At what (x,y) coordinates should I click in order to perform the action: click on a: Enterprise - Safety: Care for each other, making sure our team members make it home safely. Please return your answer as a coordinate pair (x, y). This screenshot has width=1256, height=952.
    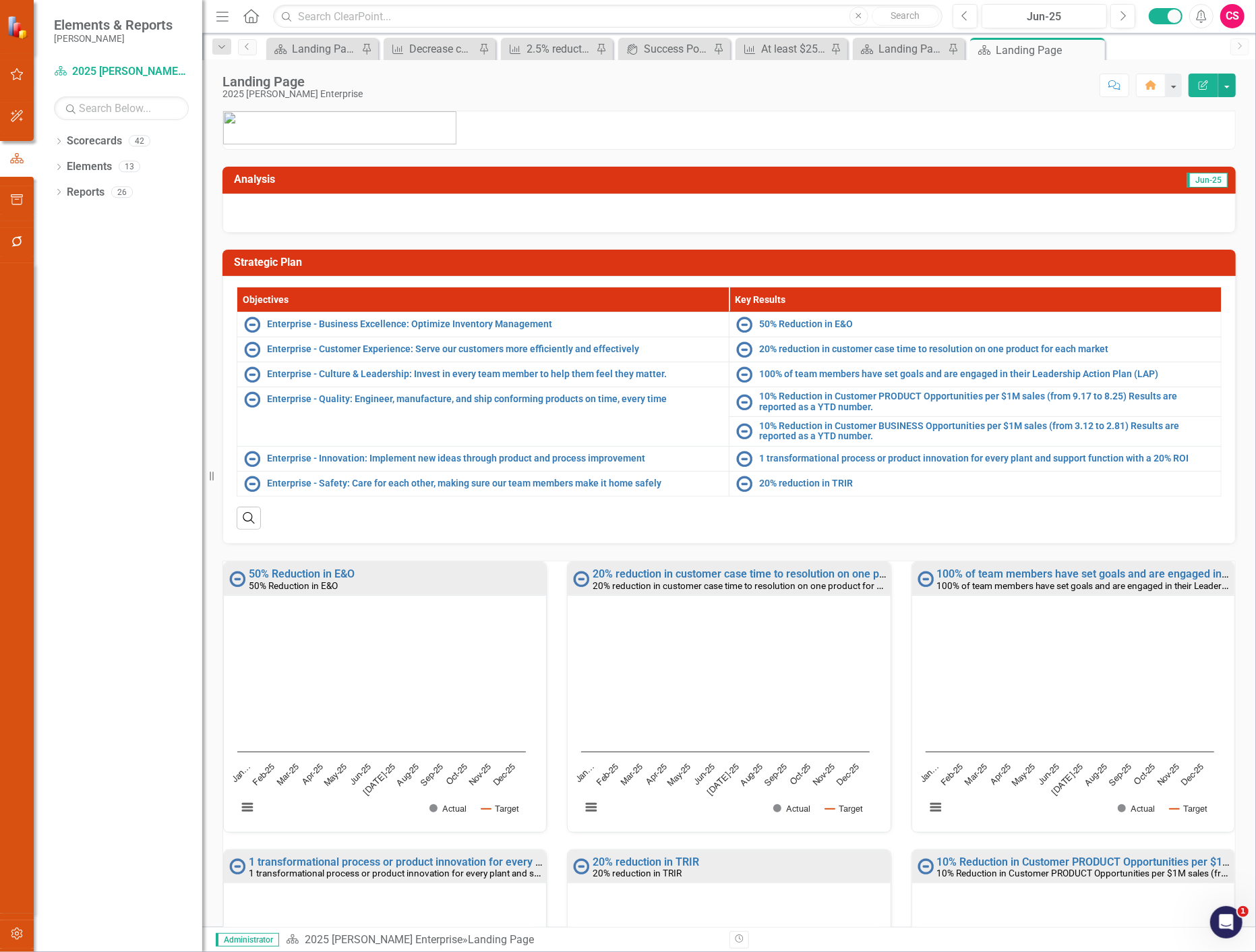
    Looking at the image, I should click on (495, 483).